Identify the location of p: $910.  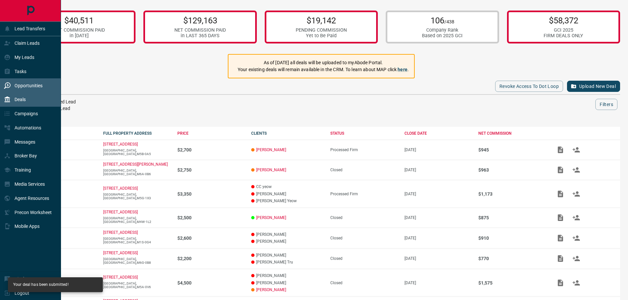
(512, 238).